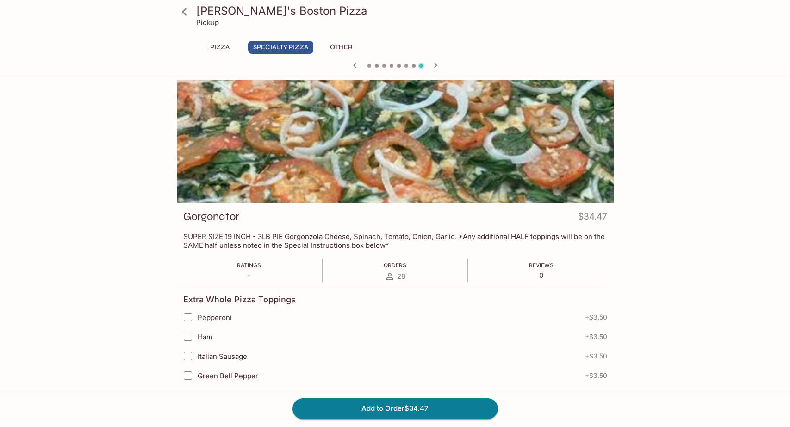 This screenshot has height=427, width=790. Describe the element at coordinates (401, 276) in the screenshot. I see `span: 28` at that location.